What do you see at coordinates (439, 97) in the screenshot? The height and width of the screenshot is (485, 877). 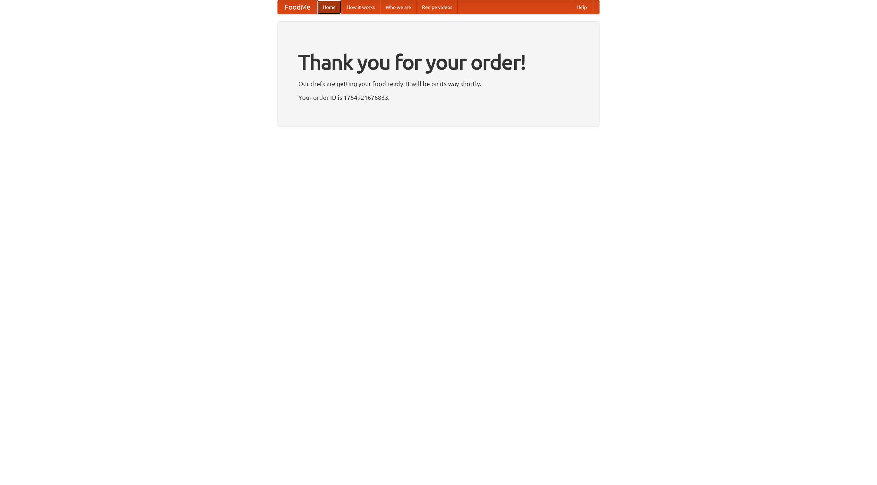 I see `p: Your order ID is 1754921676833.` at bounding box center [439, 97].